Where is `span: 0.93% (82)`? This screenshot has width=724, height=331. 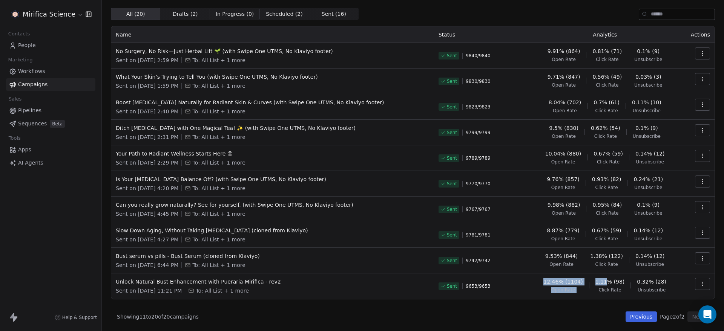
span: 0.93% (82) is located at coordinates (607, 179).